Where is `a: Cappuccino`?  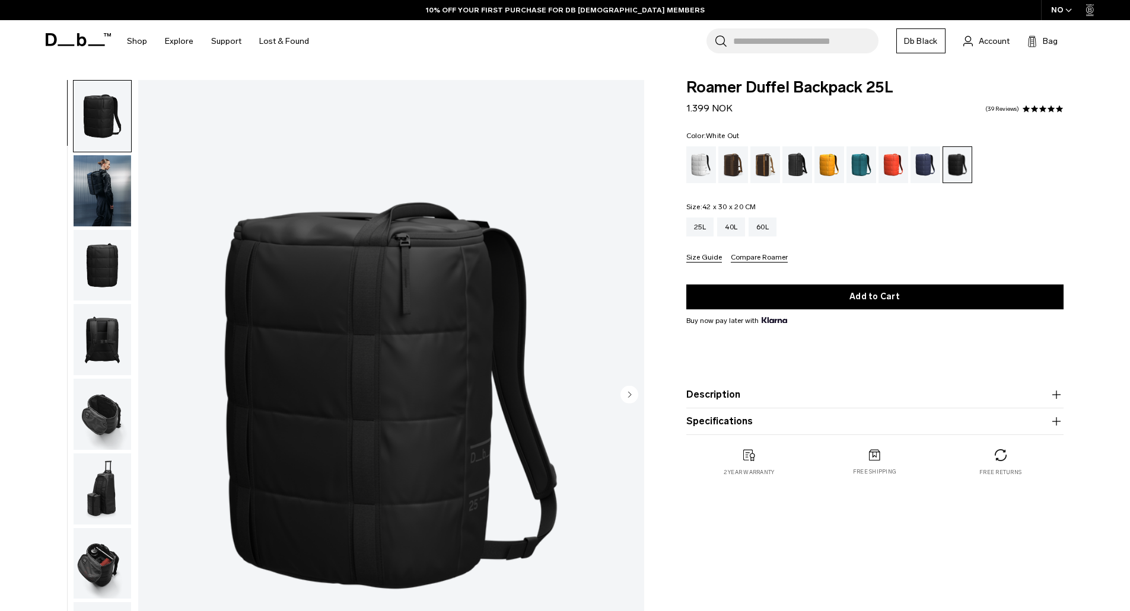 a: Cappuccino is located at coordinates (765, 165).